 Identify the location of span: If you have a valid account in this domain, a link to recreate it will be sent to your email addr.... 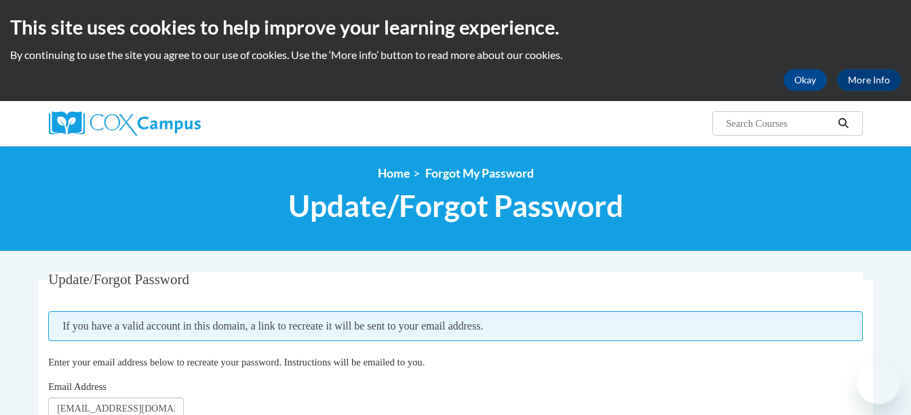
(455, 326).